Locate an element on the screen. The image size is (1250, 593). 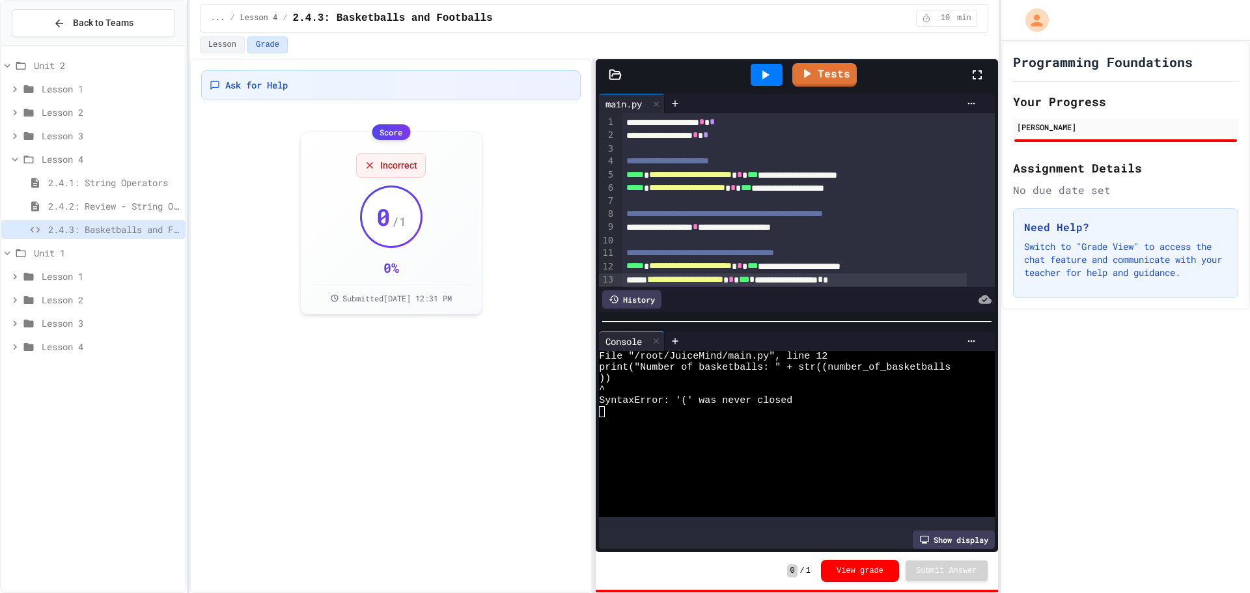
button: Lesson is located at coordinates (222, 45).